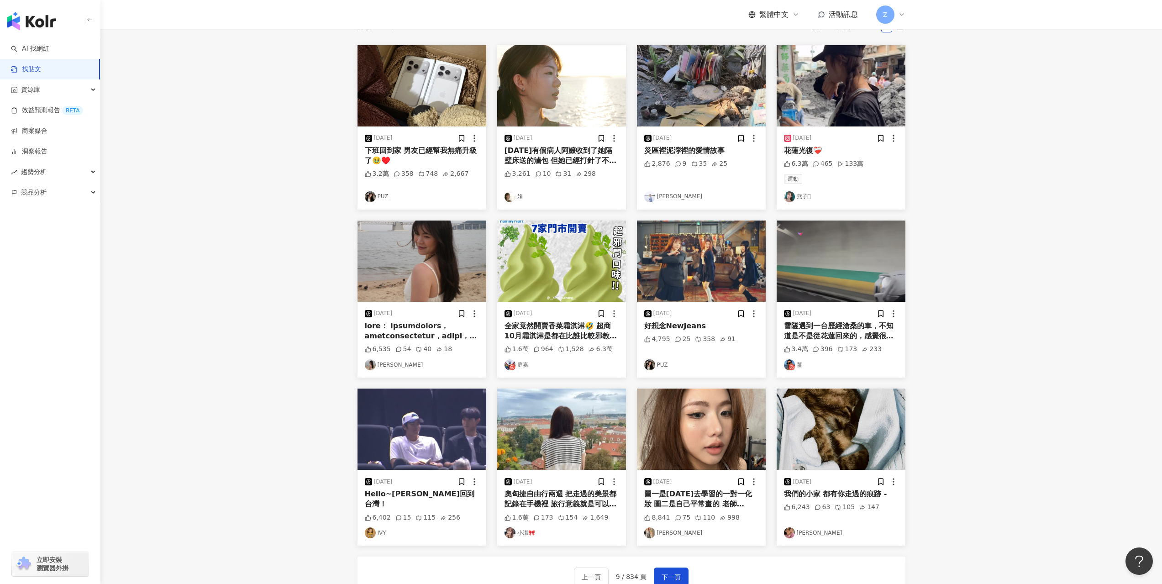 The width and height of the screenshot is (1162, 584). Describe the element at coordinates (872, 349) in the screenshot. I see `div: 233` at that location.